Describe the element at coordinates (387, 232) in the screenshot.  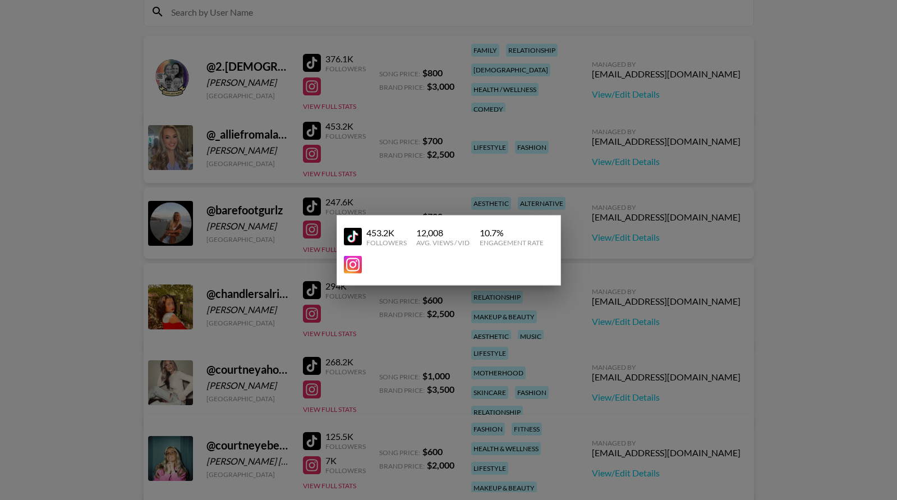
I see `div: 453.2K` at that location.